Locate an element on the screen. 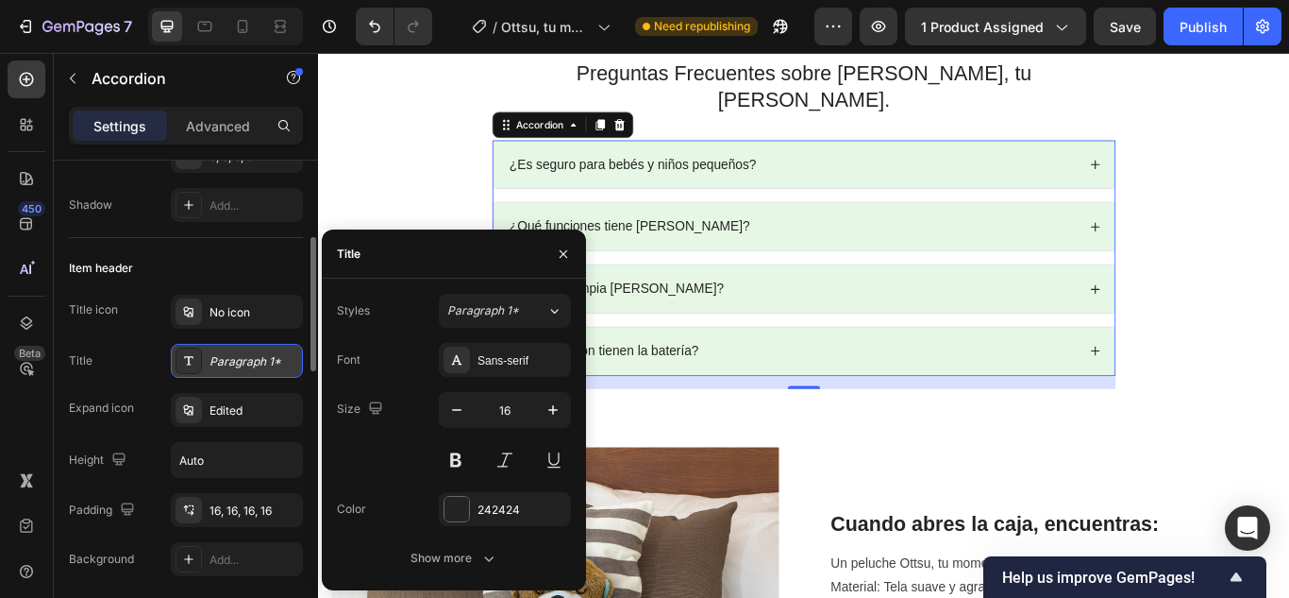  div: 450 is located at coordinates (31, 209).